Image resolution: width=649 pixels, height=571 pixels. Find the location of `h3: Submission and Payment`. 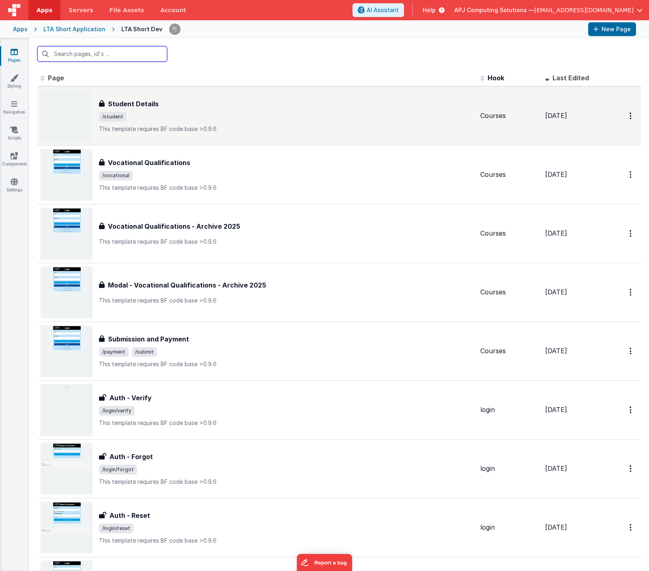

h3: Submission and Payment is located at coordinates (149, 339).